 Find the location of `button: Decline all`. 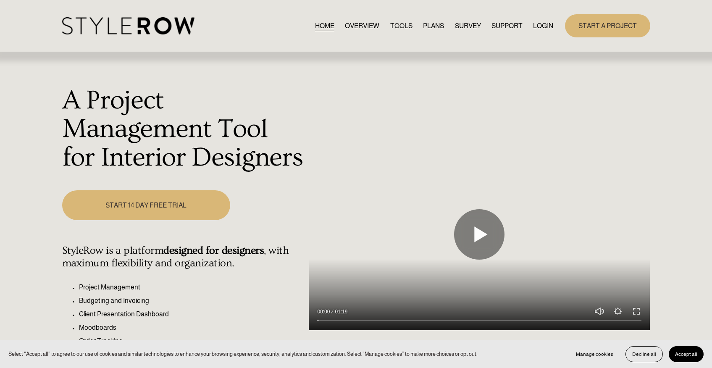

button: Decline all is located at coordinates (644, 354).